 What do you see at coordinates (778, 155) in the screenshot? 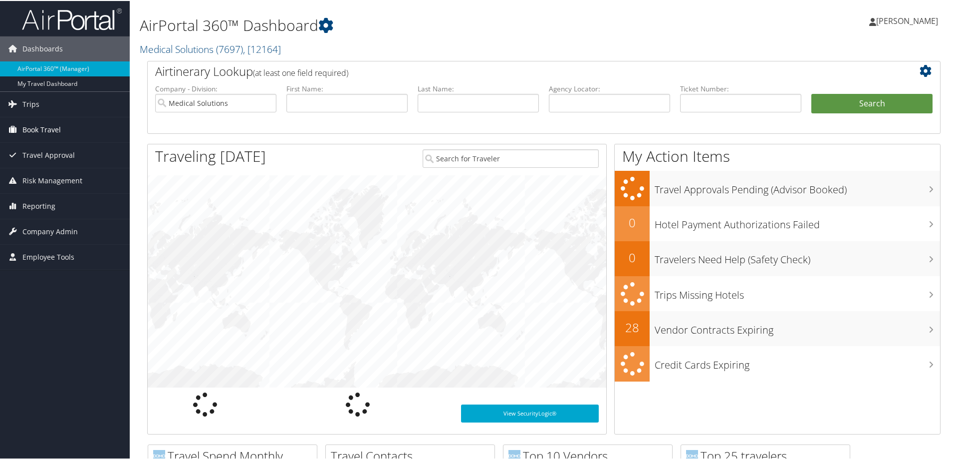
I see `h1: My Action Items` at bounding box center [778, 155].